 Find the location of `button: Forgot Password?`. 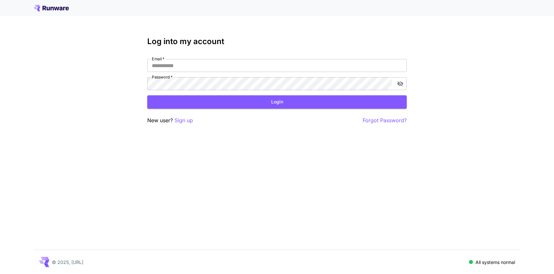

button: Forgot Password? is located at coordinates (385, 120).